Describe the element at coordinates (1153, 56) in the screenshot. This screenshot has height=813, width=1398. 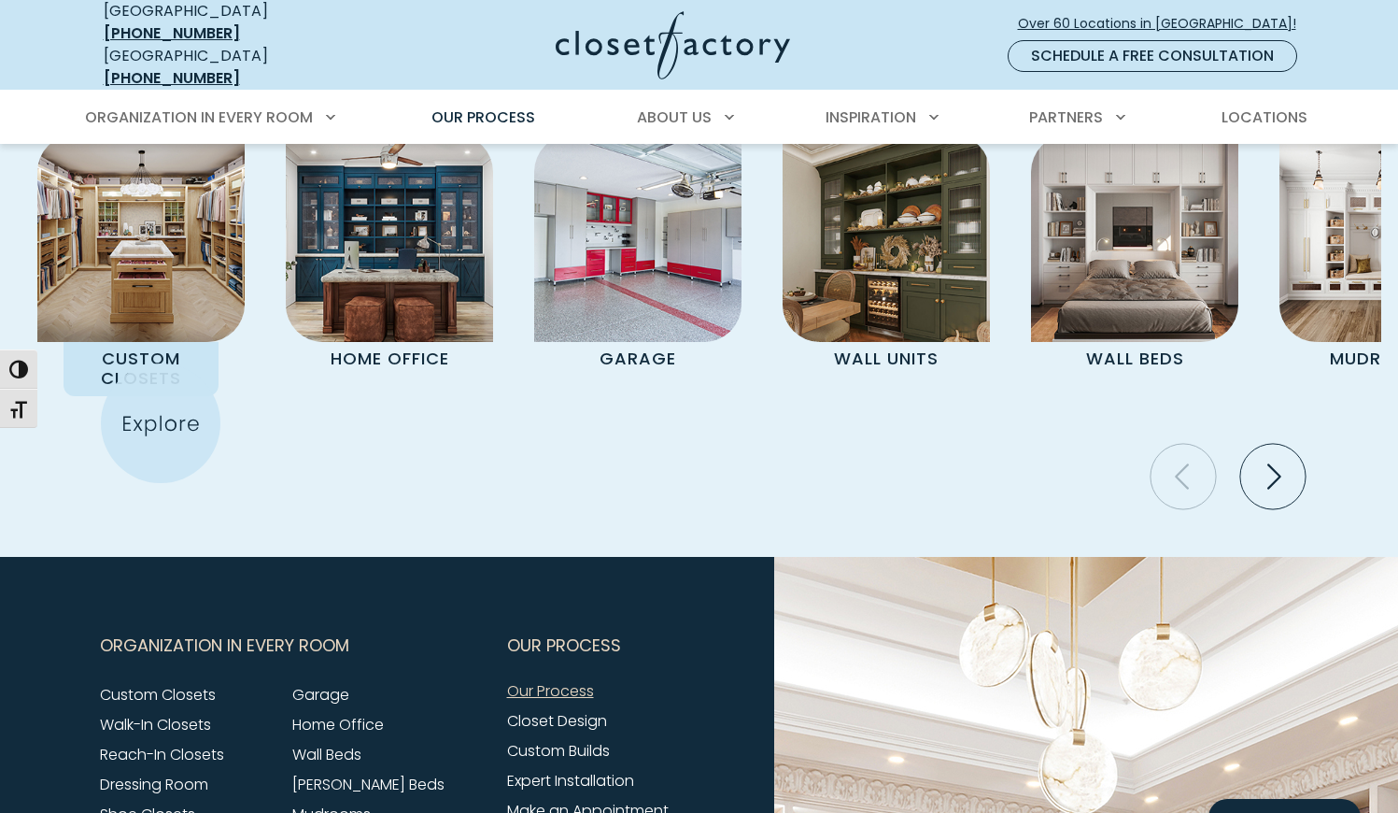
I see `a: Schedule a Free Consultation` at that location.